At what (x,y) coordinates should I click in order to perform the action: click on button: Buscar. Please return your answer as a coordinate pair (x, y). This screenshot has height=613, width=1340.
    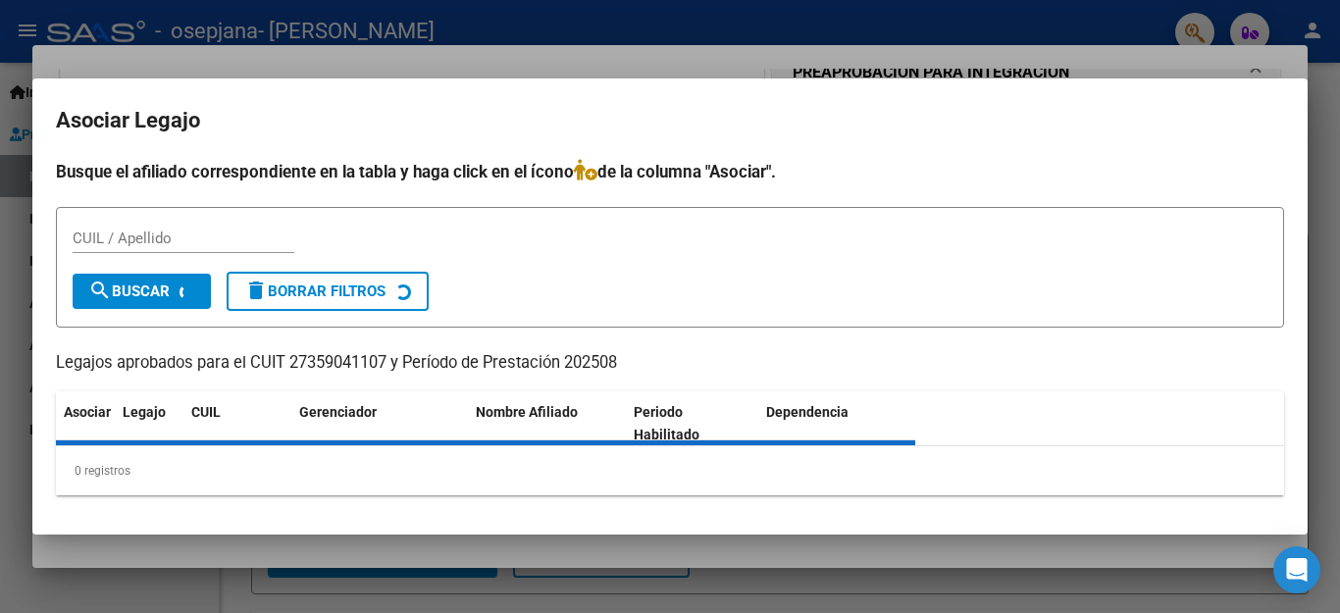
    Looking at the image, I should click on (141, 291).